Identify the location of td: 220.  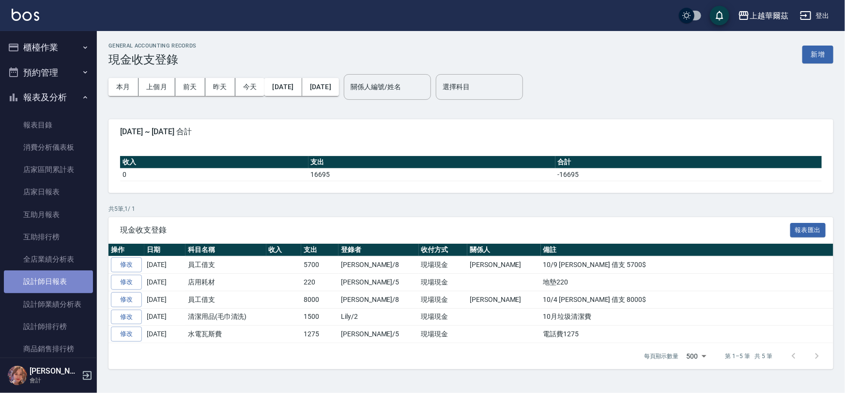
(320, 282).